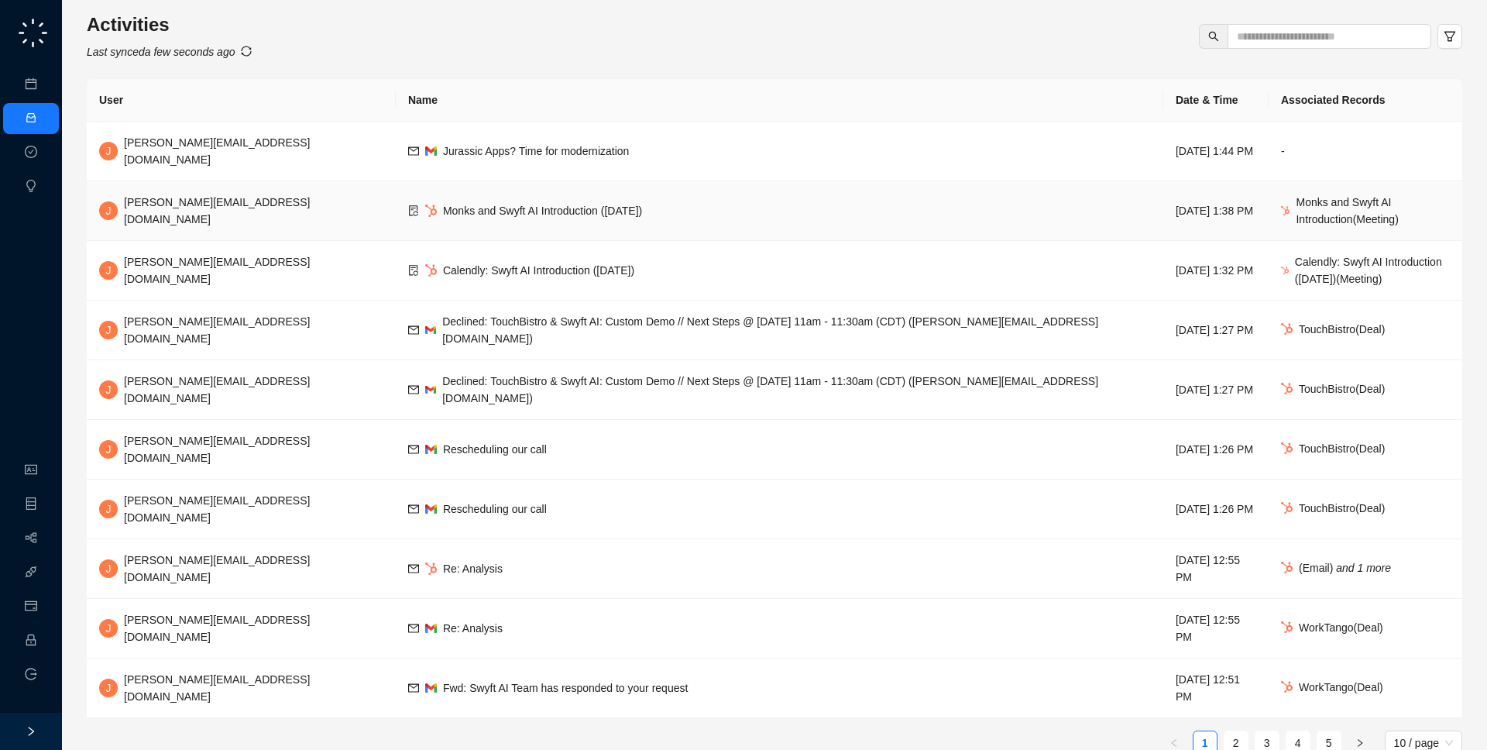  I want to click on img: logo-small-C4UdH2pc.png, so click(33, 33).